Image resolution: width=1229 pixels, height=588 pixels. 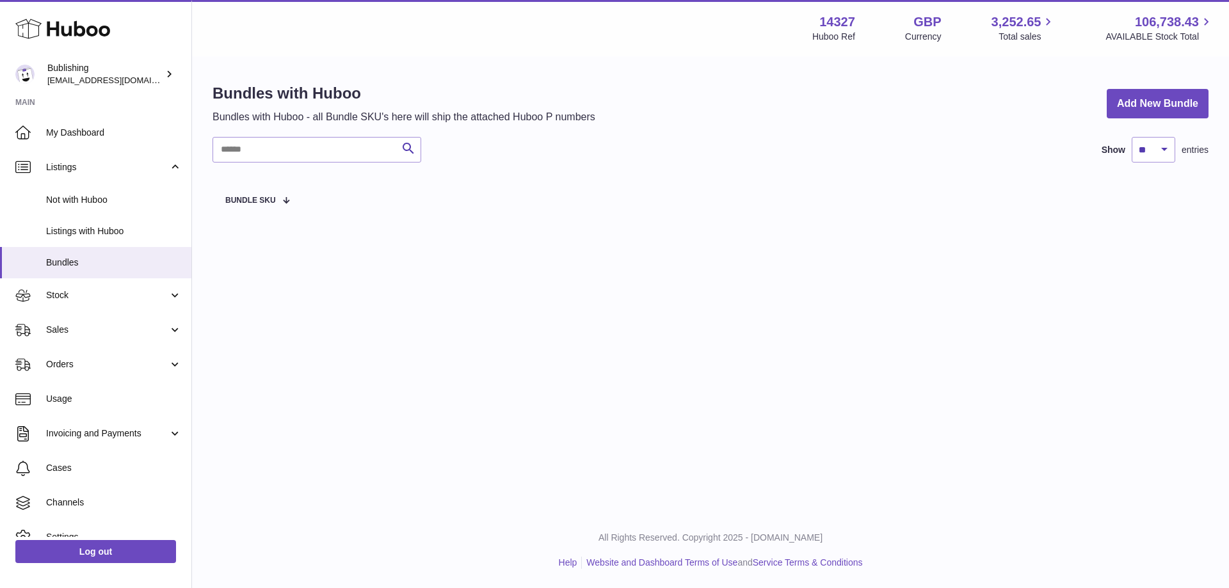 What do you see at coordinates (1016, 22) in the screenshot?
I see `span: 3,252.65` at bounding box center [1016, 22].